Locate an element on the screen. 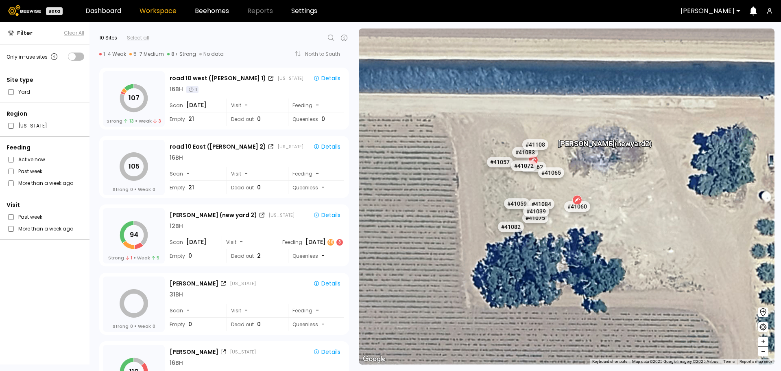 The image size is (781, 371). div: Site type is located at coordinates (45, 80).